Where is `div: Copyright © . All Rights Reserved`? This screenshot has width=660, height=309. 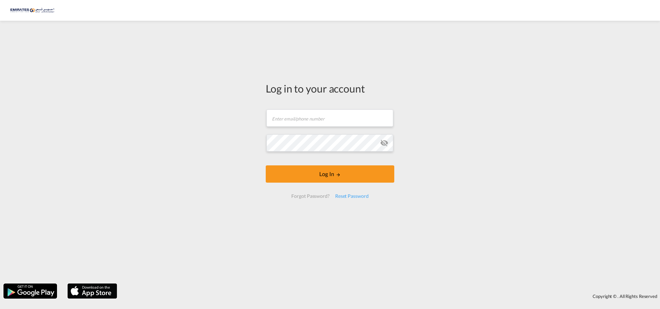
div: Copyright © . All Rights Reserved is located at coordinates (390, 296).